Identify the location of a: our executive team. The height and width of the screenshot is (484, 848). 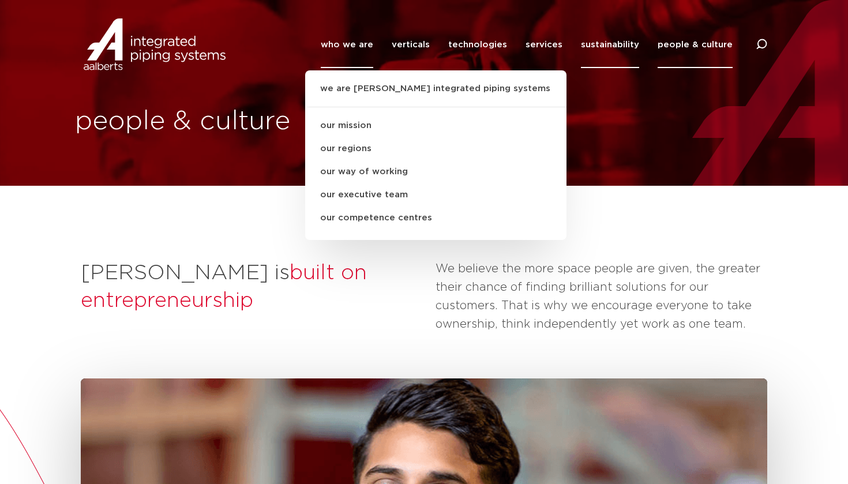
(435, 195).